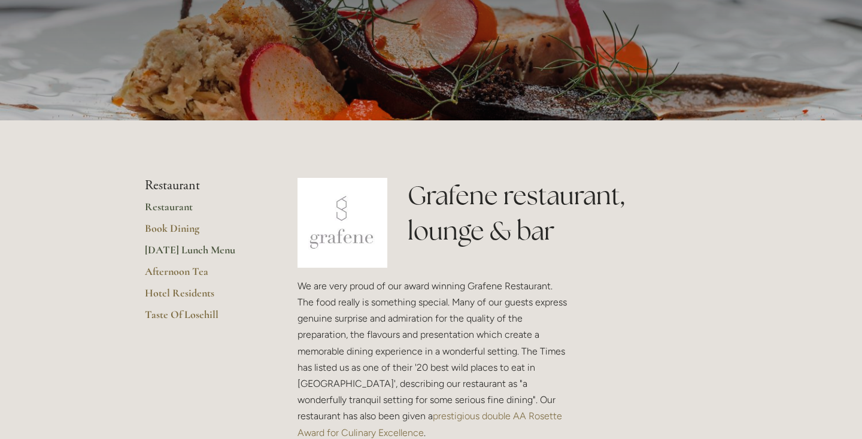  What do you see at coordinates (431, 424) in the screenshot?
I see `a: prestigious double AA Rosette Award for Culinary Excellence` at bounding box center [431, 424].